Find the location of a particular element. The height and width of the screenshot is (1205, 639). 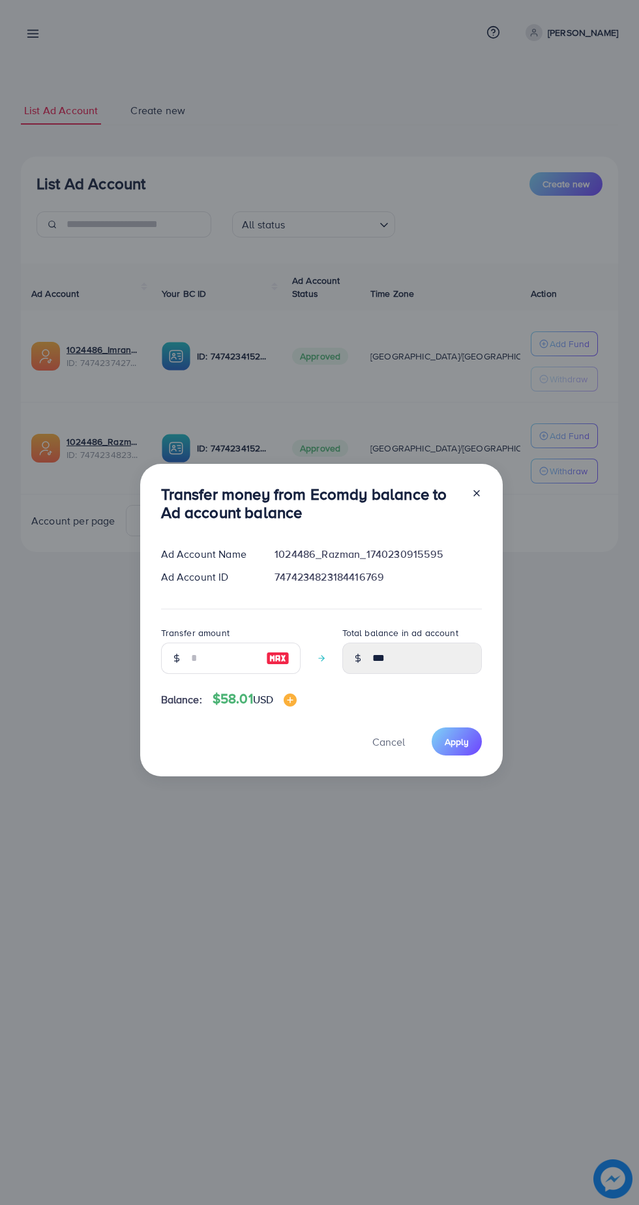

h4: $58.01 is located at coordinates (254, 699).